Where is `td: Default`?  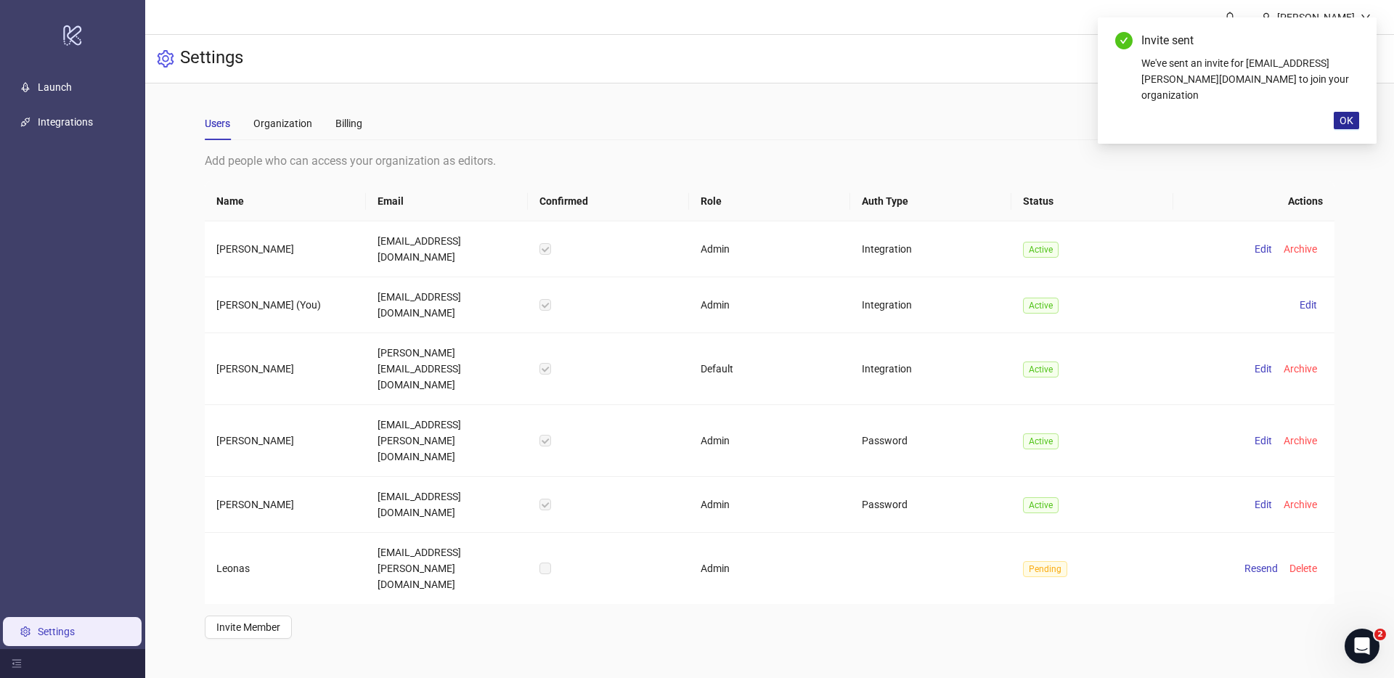 td: Default is located at coordinates (770, 369).